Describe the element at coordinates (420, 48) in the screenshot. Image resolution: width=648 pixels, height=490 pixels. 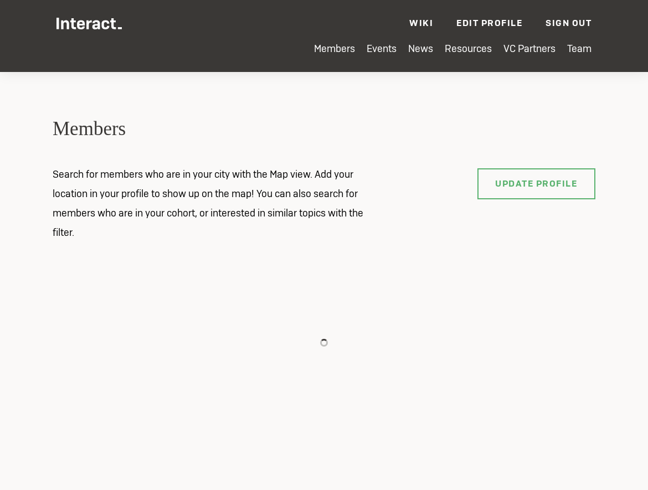
I see `a: News` at that location.